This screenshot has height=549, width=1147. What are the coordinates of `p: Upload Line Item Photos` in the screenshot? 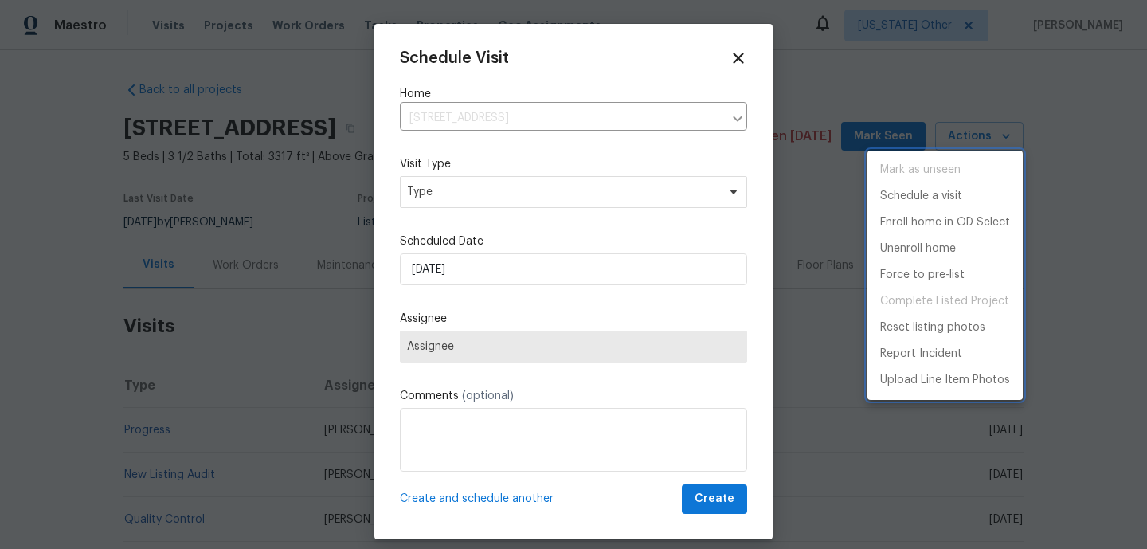 It's located at (945, 380).